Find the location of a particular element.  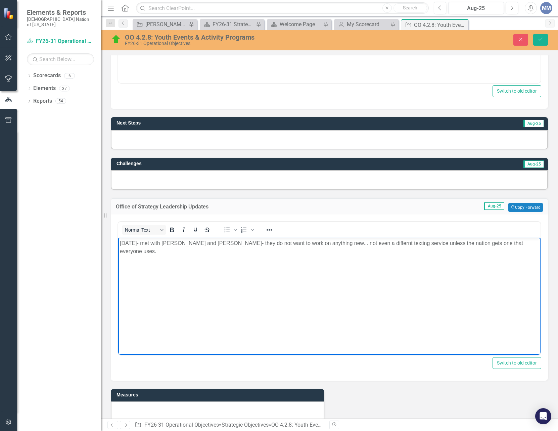

button: MM is located at coordinates (547, 8).